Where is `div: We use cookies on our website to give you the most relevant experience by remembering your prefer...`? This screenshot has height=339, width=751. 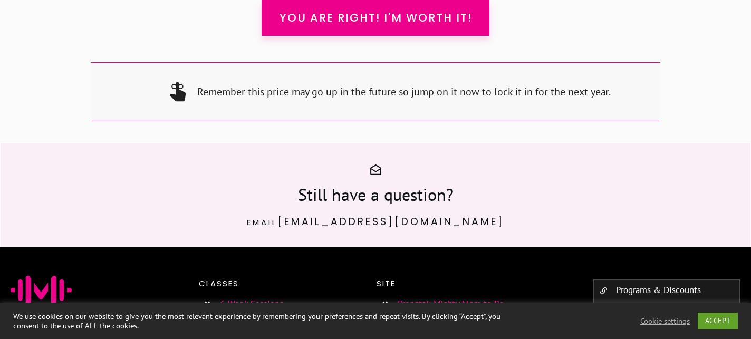
div: We use cookies on our website to give you the most relevant experience by remembering your prefer... is located at coordinates (267, 321).